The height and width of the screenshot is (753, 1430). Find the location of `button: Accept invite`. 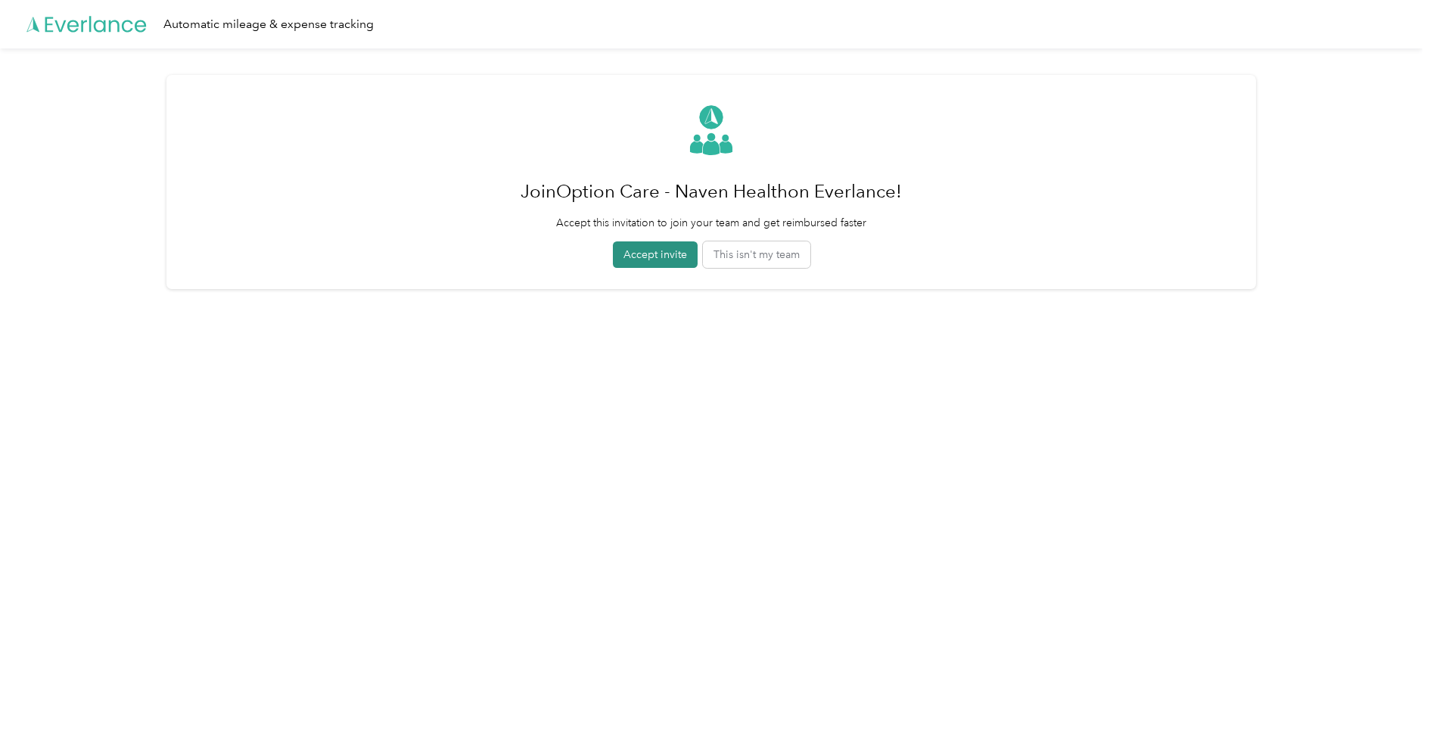

button: Accept invite is located at coordinates (655, 254).